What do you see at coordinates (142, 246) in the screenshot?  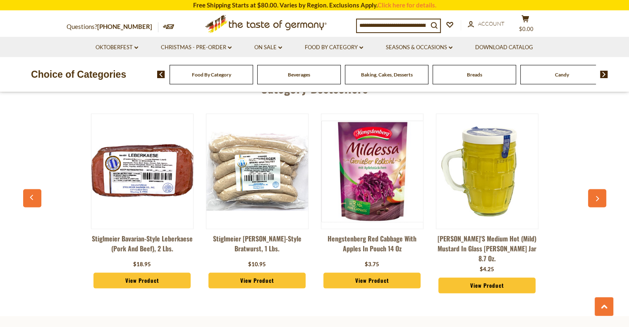 I see `a: Stiglmeier Bavarian-style Leberkaese (pork and beef), 2 lbs.` at bounding box center [142, 246].